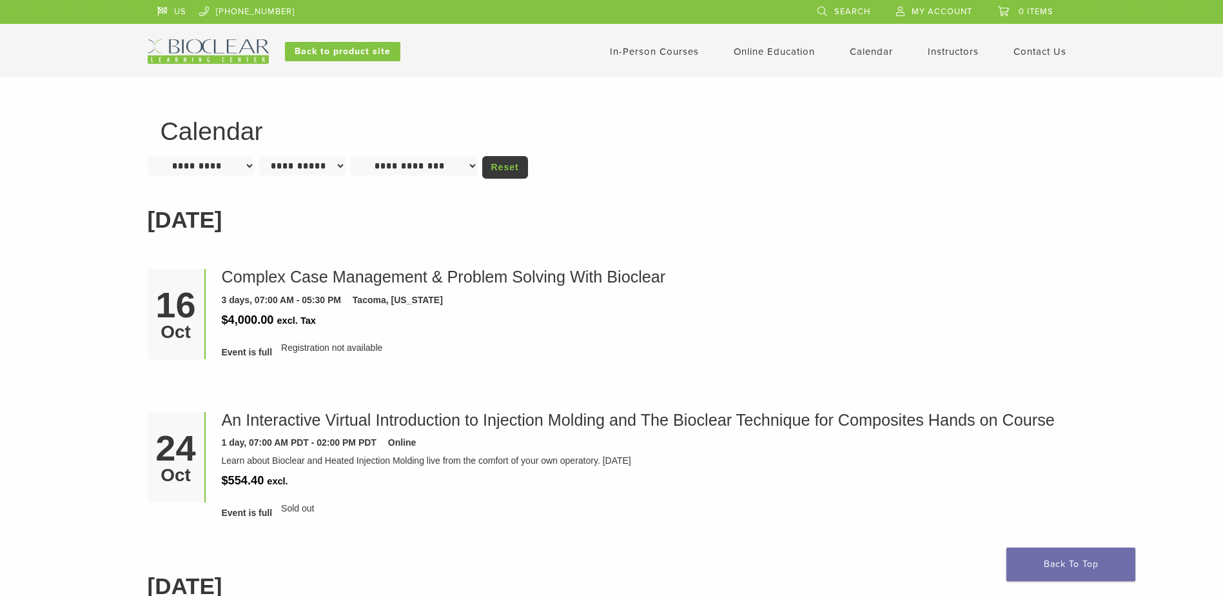 The width and height of the screenshot is (1223, 596). Describe the element at coordinates (1040, 52) in the screenshot. I see `a: Contact Us` at that location.